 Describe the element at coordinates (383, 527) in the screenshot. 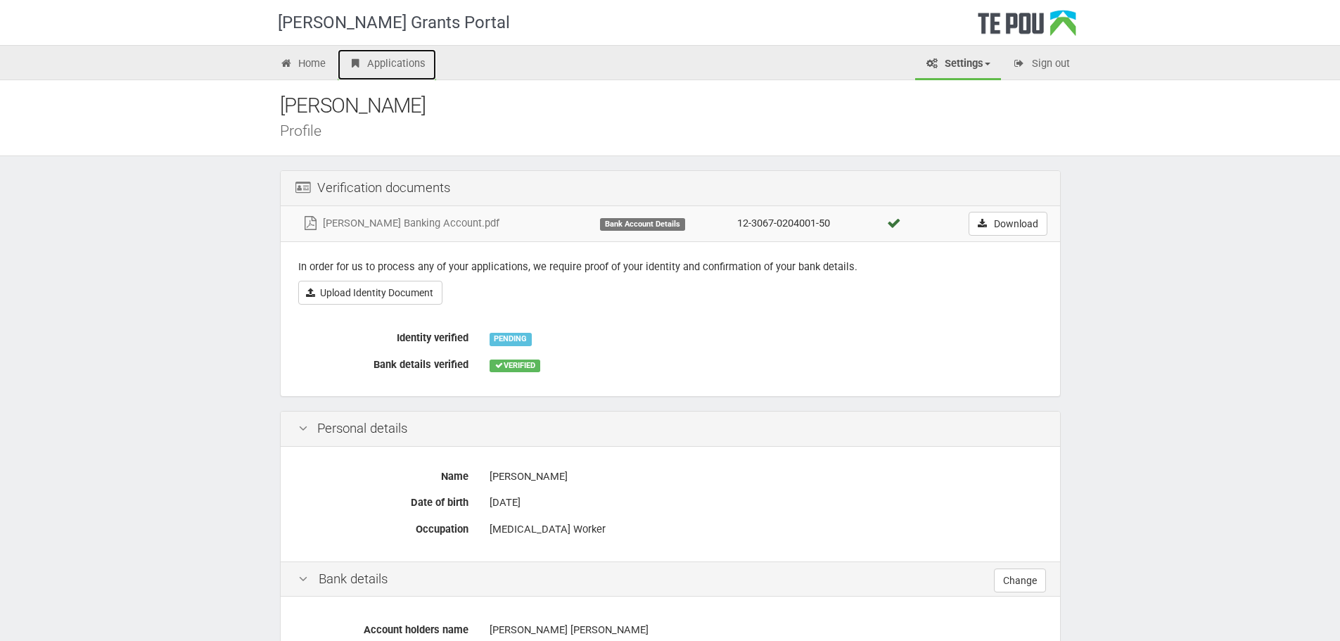

I see `label: Occupation` at that location.